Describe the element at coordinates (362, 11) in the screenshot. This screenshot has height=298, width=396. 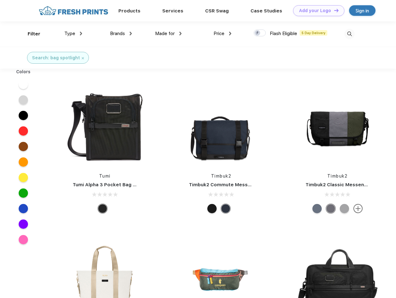
I see `div: Sign in` at that location.